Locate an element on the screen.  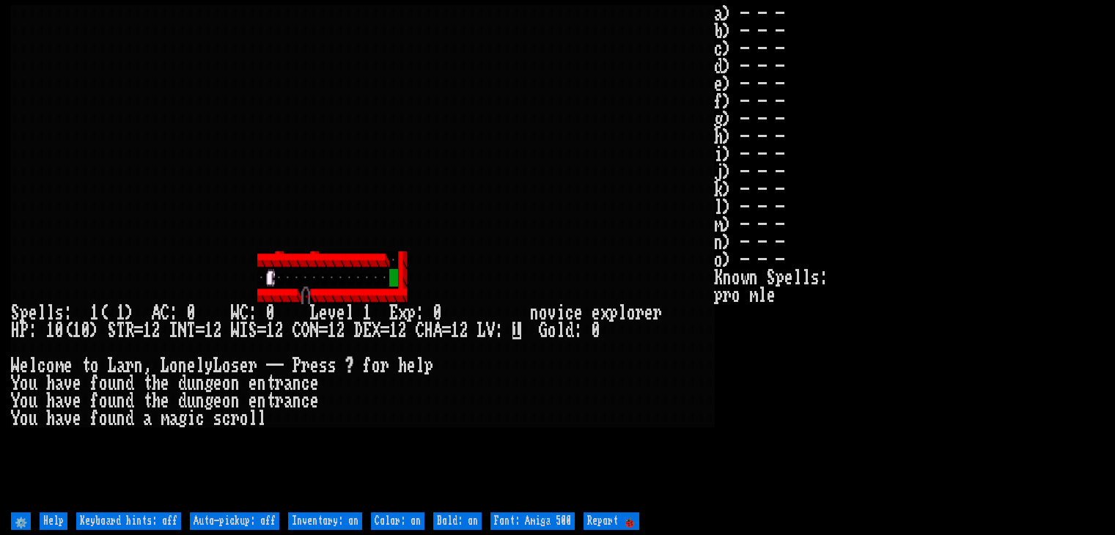
input: Bold: on is located at coordinates (458, 521).